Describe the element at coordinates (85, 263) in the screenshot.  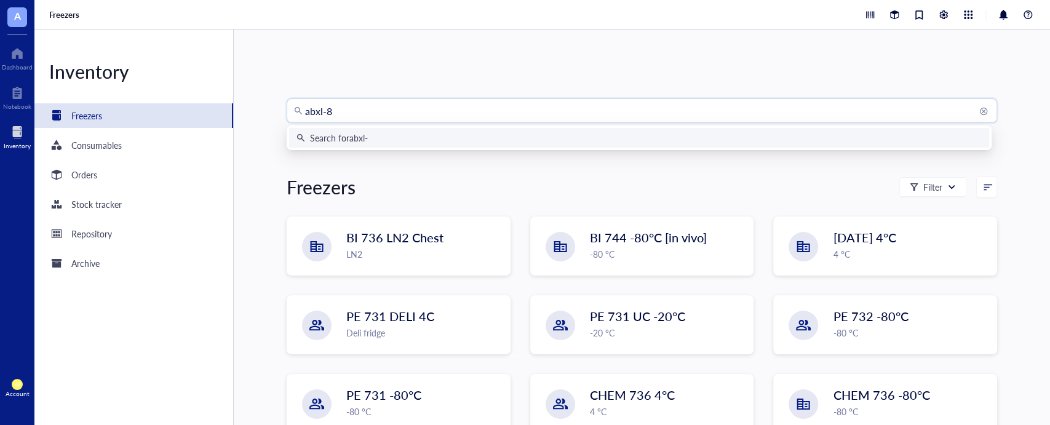
I see `div: Archive` at that location.